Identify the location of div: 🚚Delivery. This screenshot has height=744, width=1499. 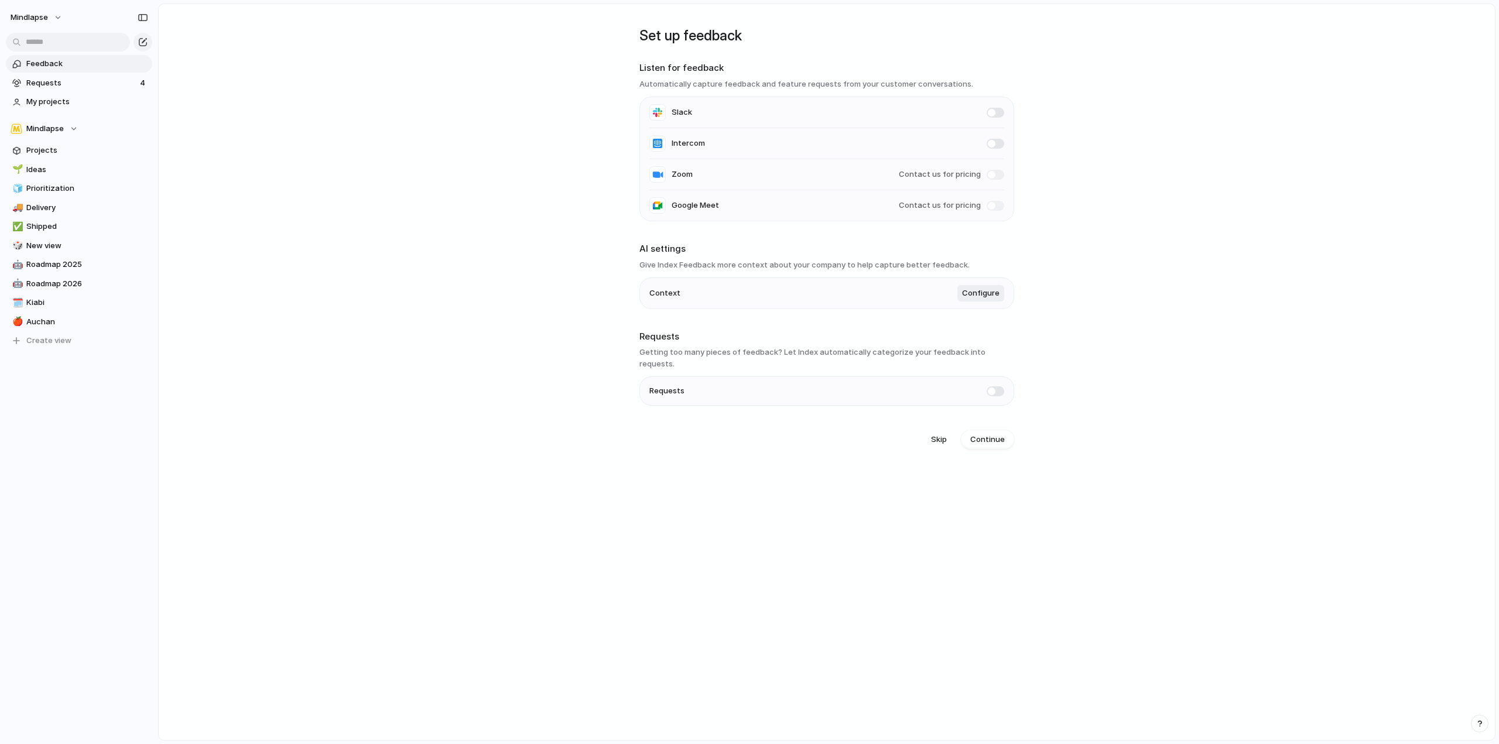
(79, 208).